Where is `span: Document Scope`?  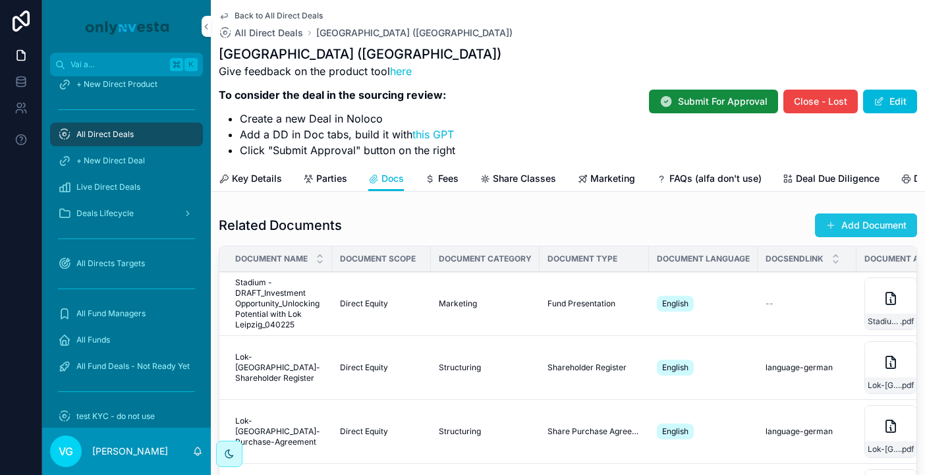
span: Document Scope is located at coordinates (378, 259).